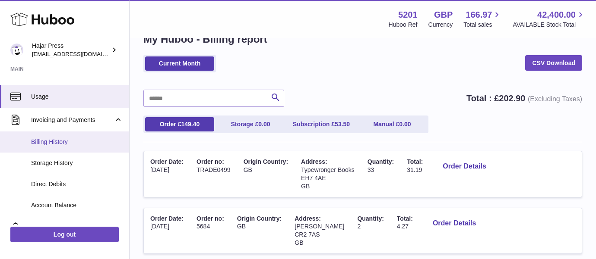 The height and width of the screenshot is (259, 596). What do you see at coordinates (549, 25) in the screenshot?
I see `span: AVAILABLE Stock Total` at bounding box center [549, 25].